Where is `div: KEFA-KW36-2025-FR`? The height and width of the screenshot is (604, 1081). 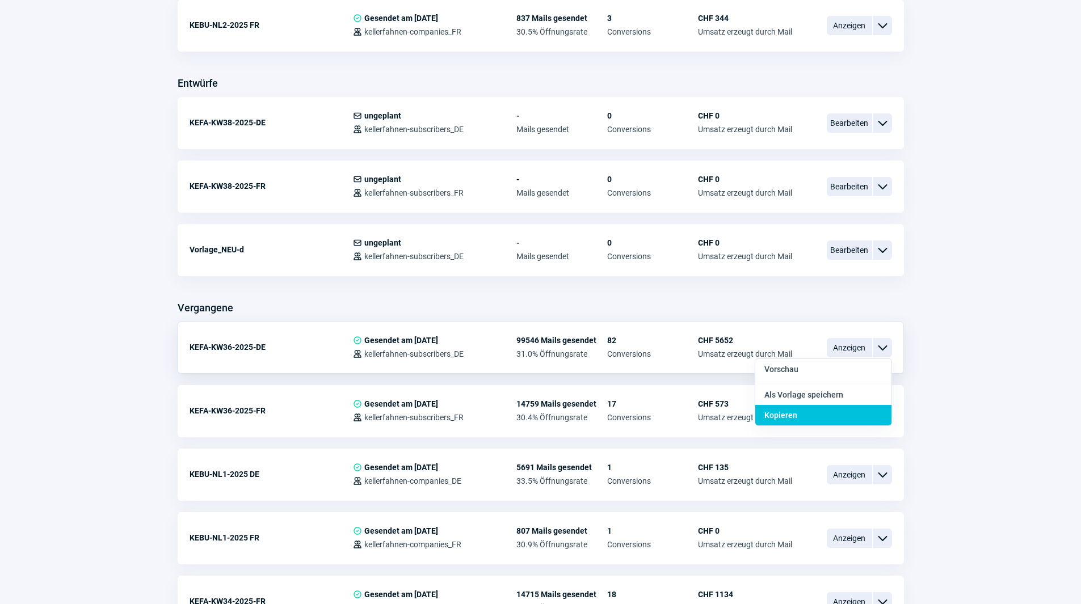
div: KEFA-KW36-2025-FR is located at coordinates (271, 411).